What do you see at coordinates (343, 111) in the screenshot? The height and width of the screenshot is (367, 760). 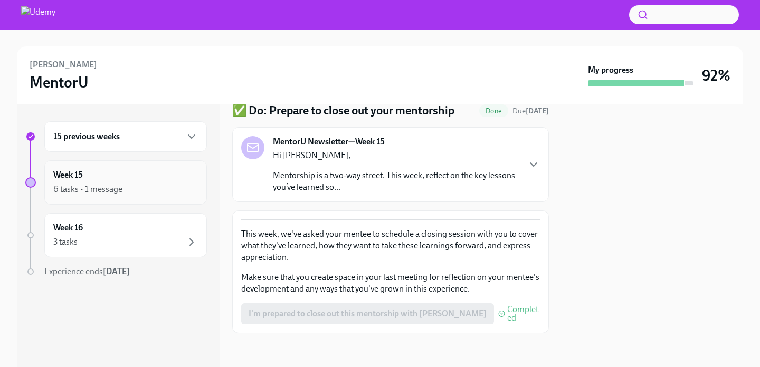 I see `h4: ✅ Do: Prepare to close out your mentorship` at bounding box center [343, 111].